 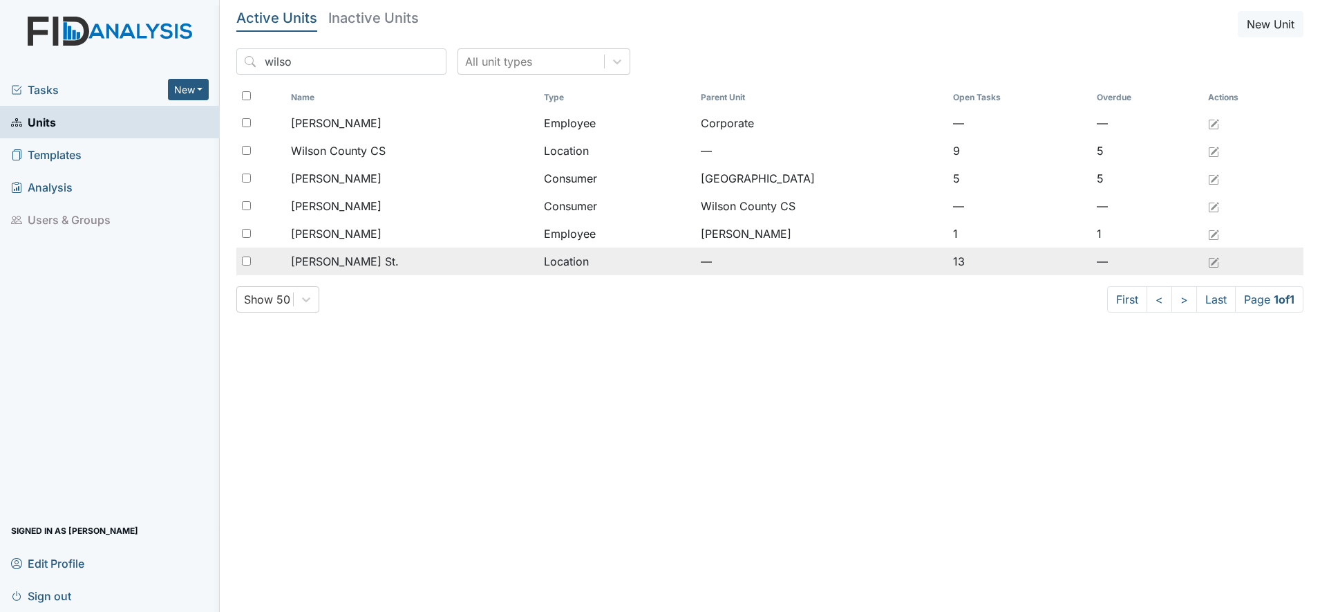 What do you see at coordinates (1237, 97) in the screenshot?
I see `th: Actions` at bounding box center [1237, 97].